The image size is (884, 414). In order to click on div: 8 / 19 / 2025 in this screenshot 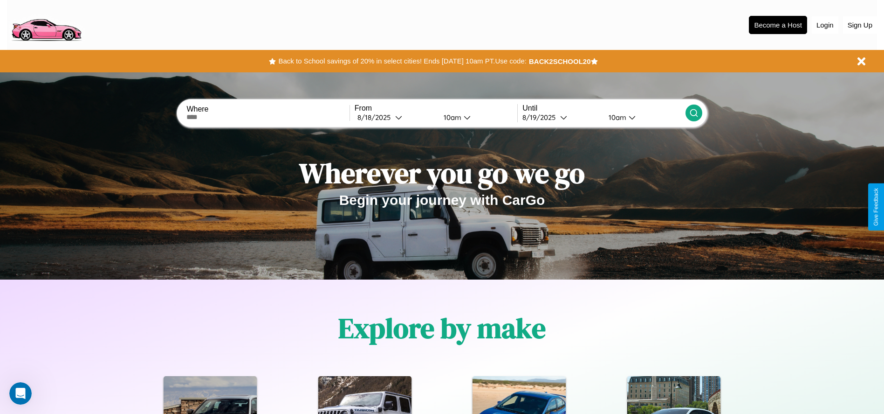, I will do `click(541, 117)`.